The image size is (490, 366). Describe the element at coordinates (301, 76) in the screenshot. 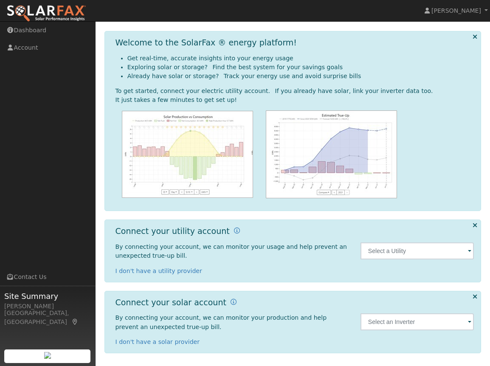

I see `li: Already have solar or storage? Track your energy use and avoid surprise bills` at that location.